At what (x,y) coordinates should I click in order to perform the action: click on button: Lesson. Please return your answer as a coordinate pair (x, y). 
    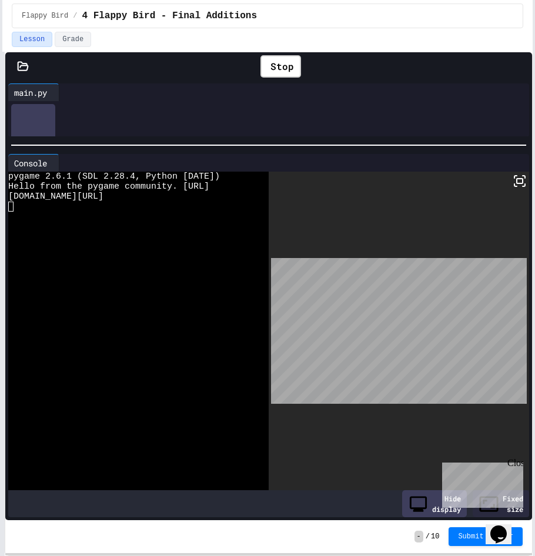
    Looking at the image, I should click on (32, 39).